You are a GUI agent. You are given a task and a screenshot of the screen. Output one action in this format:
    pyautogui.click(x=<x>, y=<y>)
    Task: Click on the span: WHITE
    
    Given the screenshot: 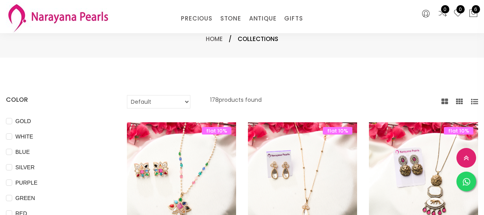 What is the action you would take?
    pyautogui.click(x=24, y=136)
    